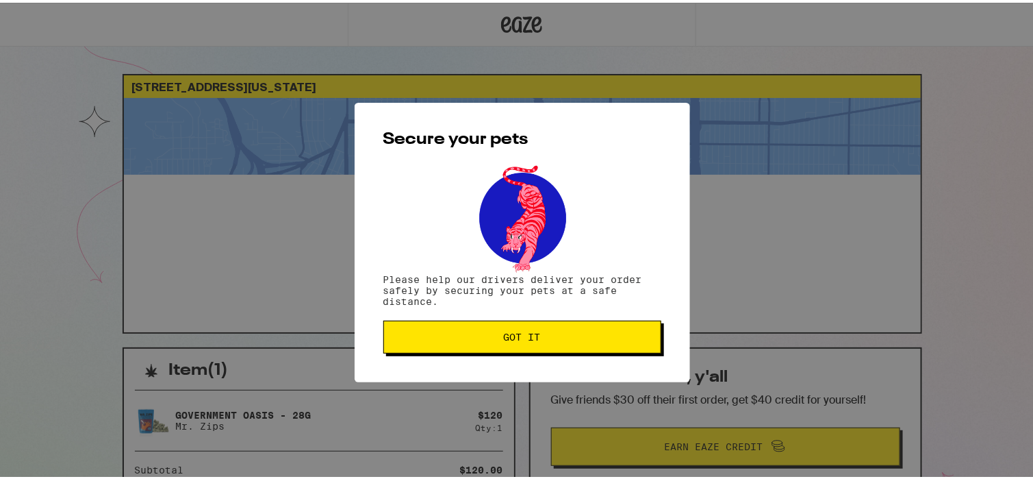  I want to click on p: Please help our drivers deliver your order safely by securing your pets at a safe distance., so click(522, 288).